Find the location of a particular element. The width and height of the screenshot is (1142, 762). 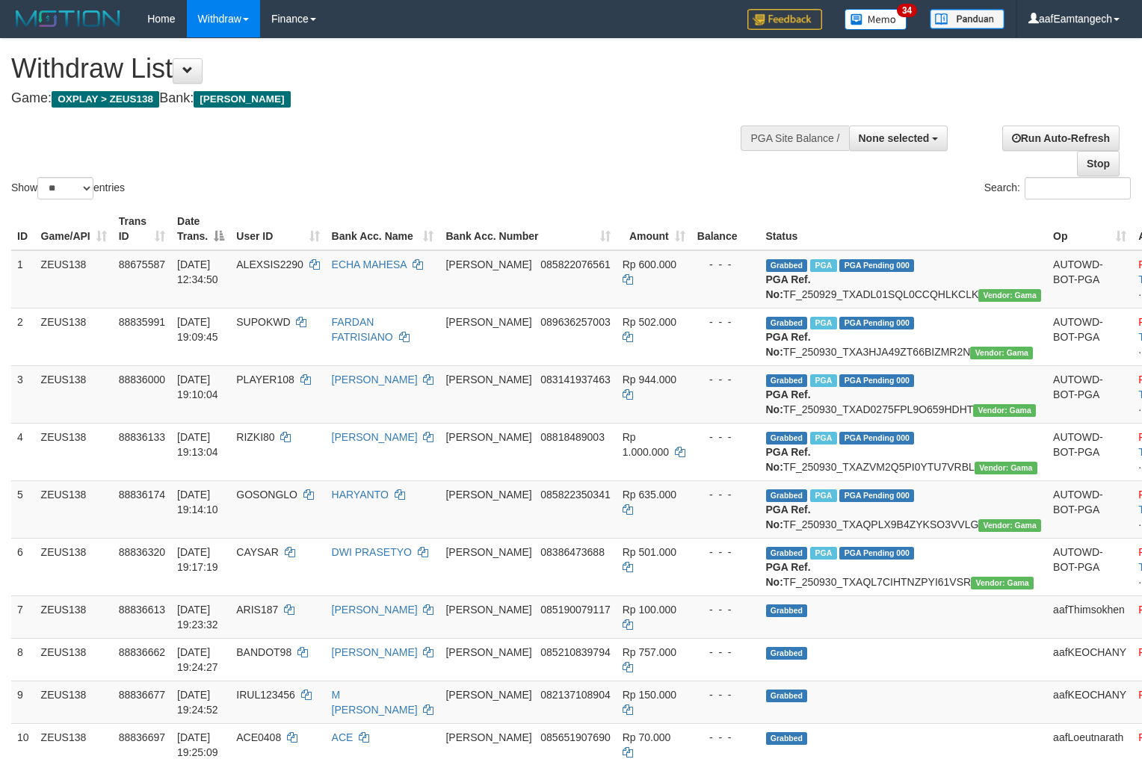

a: FARDAN FATRISIANO is located at coordinates (363, 330).